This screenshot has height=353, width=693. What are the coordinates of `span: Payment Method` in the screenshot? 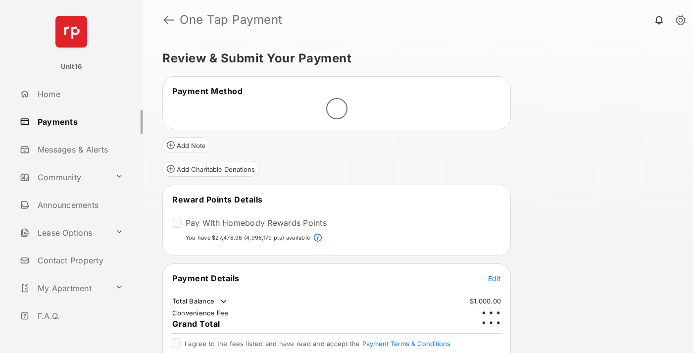 It's located at (207, 91).